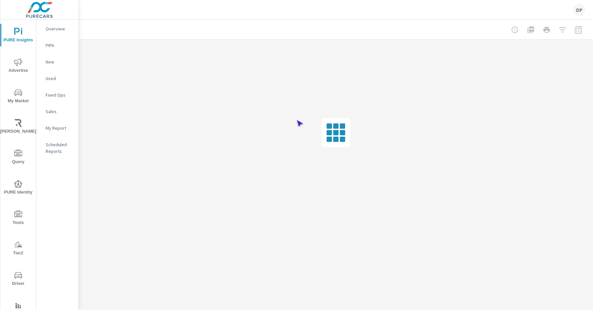 The image size is (593, 310). I want to click on div: Used, so click(57, 78).